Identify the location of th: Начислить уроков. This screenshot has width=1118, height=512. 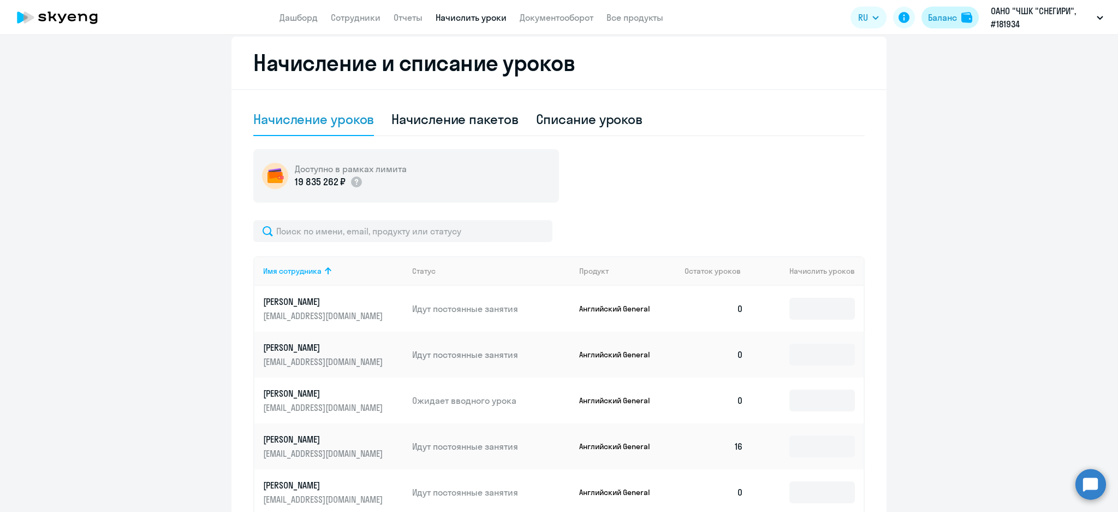
(808, 271).